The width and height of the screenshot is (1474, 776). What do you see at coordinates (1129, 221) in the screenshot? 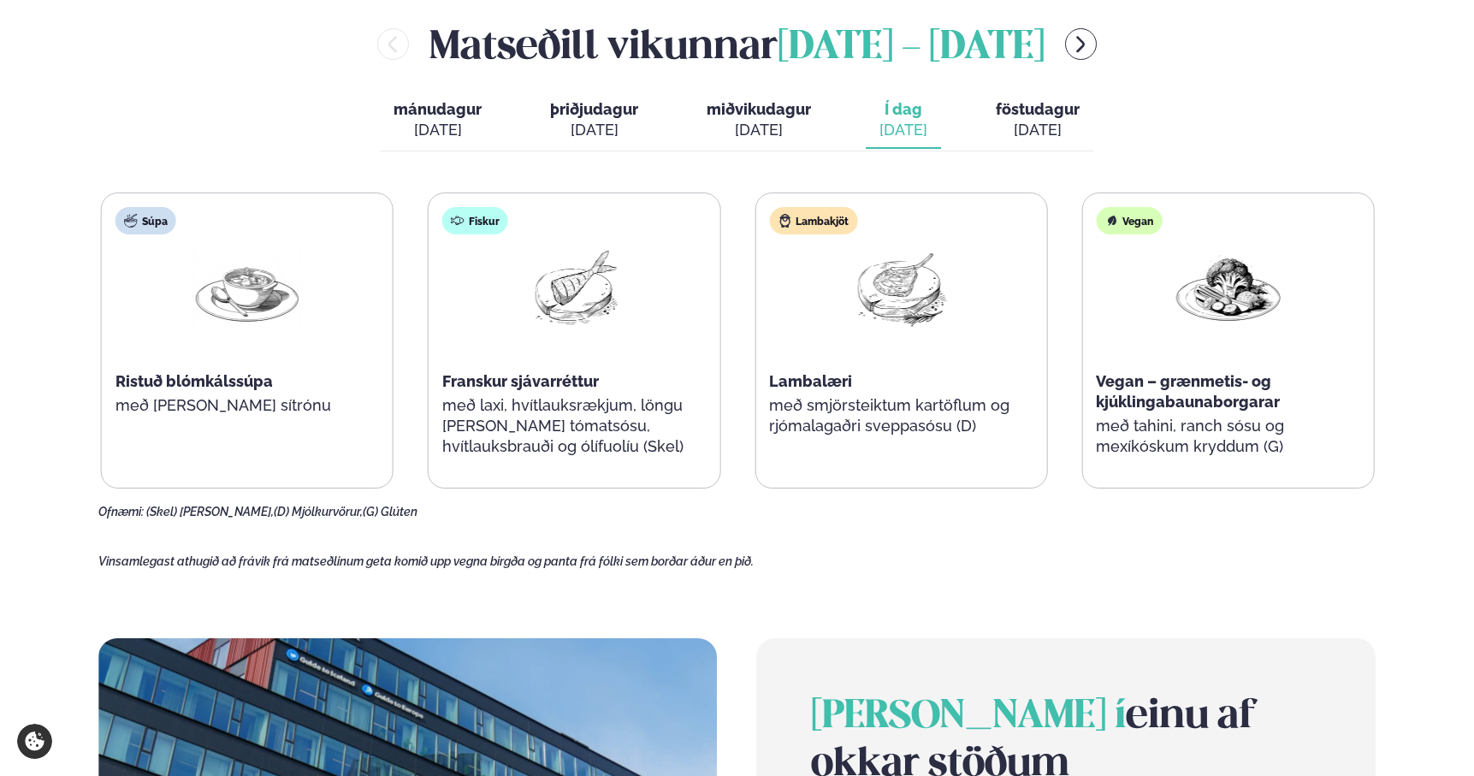
I see `div: Vegan` at bounding box center [1129, 221].